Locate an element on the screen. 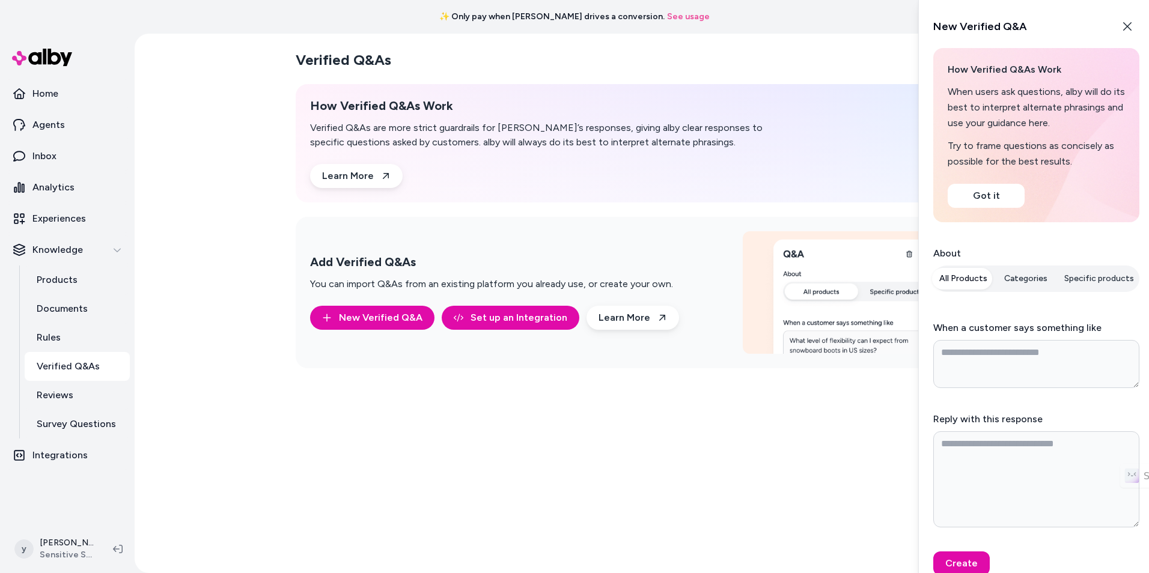 This screenshot has height=573, width=1149. a: Reviews is located at coordinates (77, 395).